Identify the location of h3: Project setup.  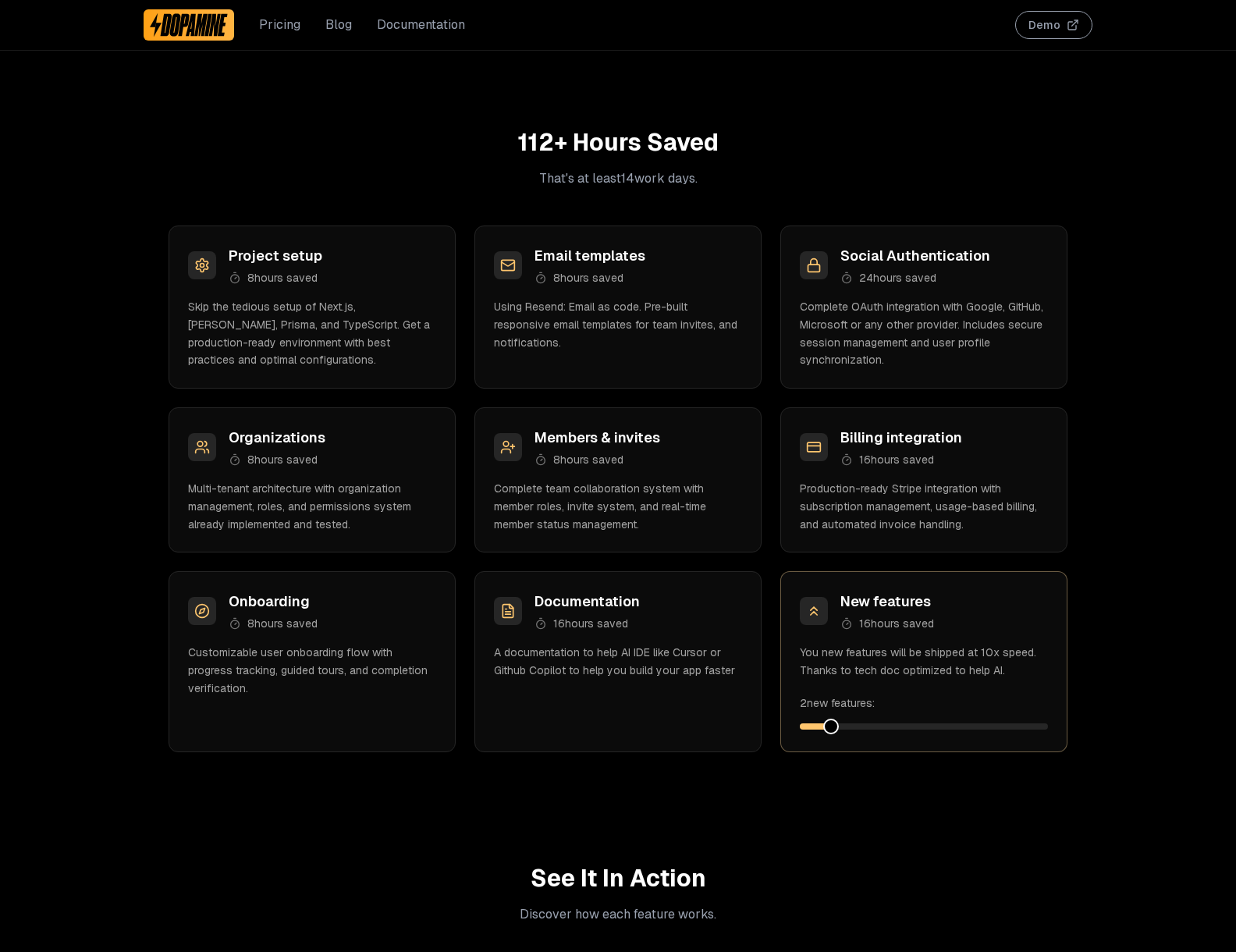
(332, 256).